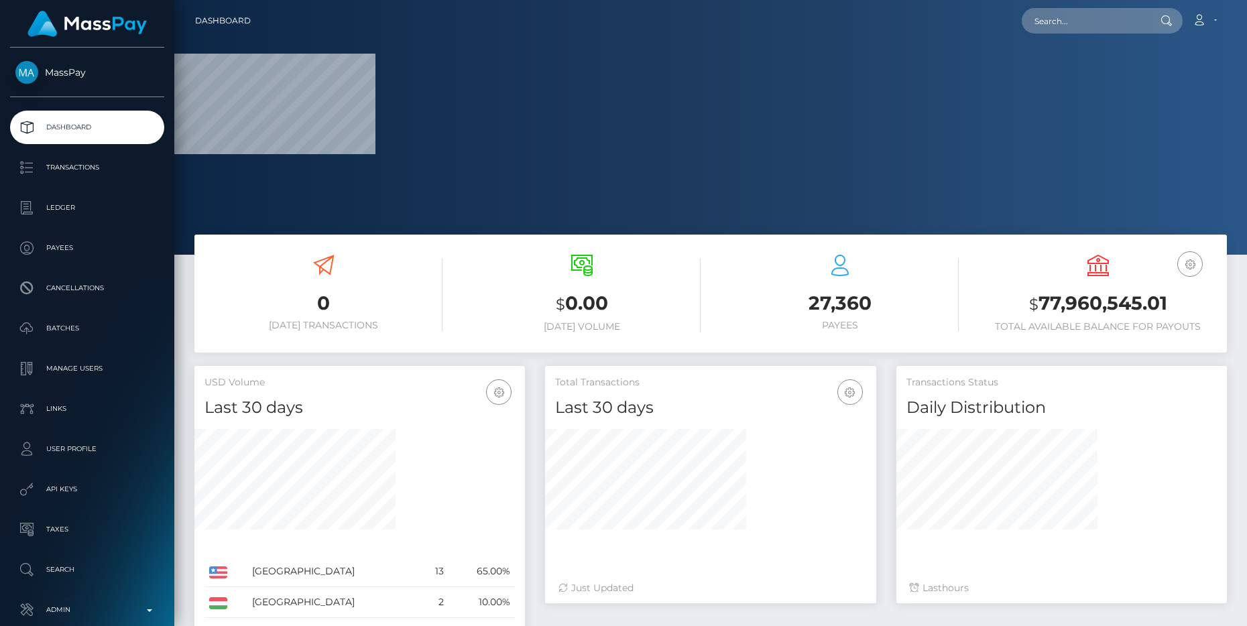 This screenshot has height=626, width=1247. Describe the element at coordinates (434, 572) in the screenshot. I see `td: 13` at that location.